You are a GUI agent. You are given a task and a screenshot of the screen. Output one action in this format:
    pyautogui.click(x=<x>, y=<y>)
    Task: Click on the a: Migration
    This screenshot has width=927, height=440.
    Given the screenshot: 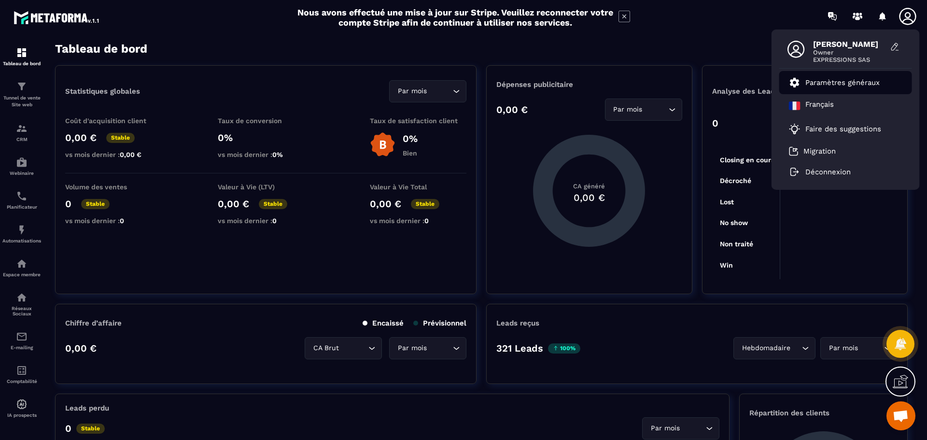 What is the action you would take?
    pyautogui.click(x=812, y=151)
    